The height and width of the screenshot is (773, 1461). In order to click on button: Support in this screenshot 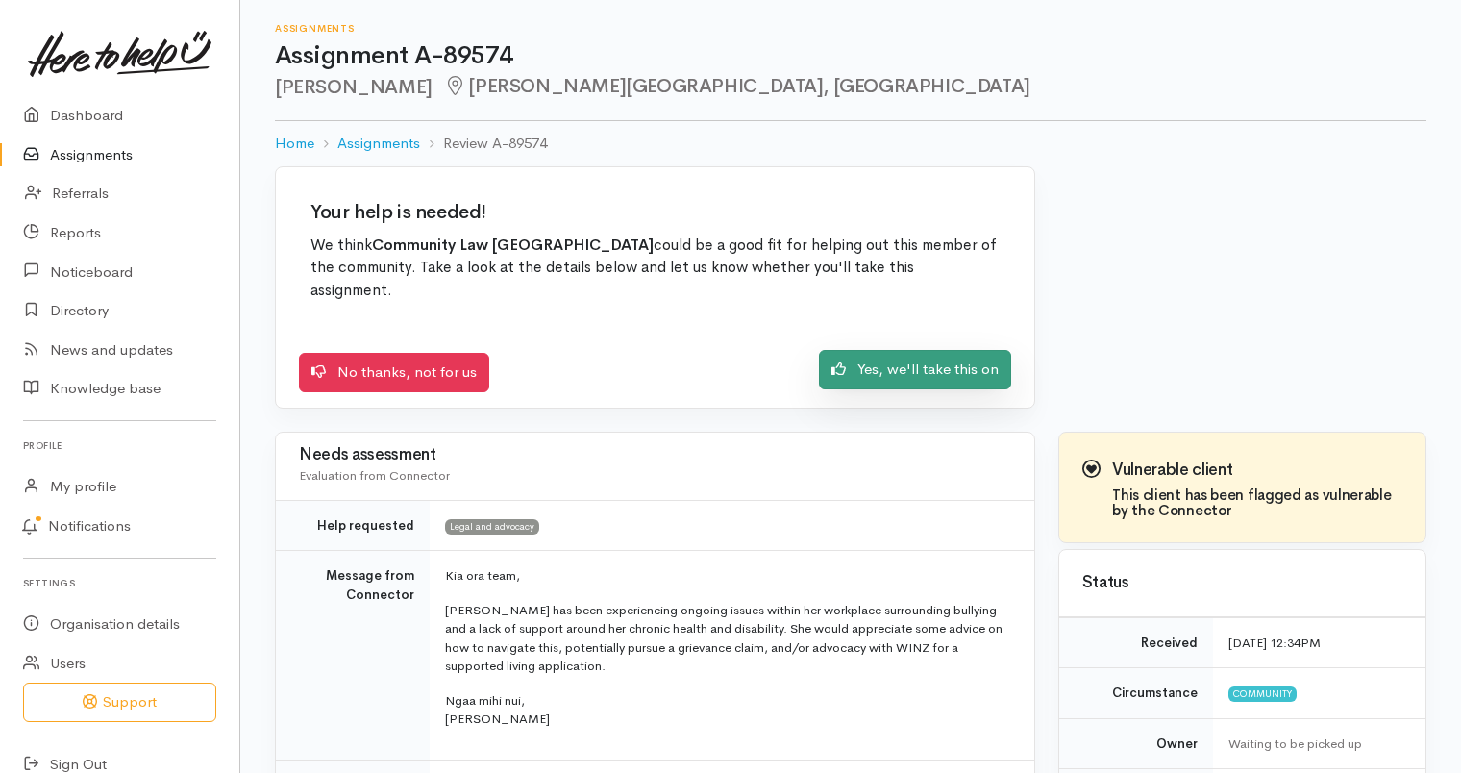, I will do `click(119, 702)`.